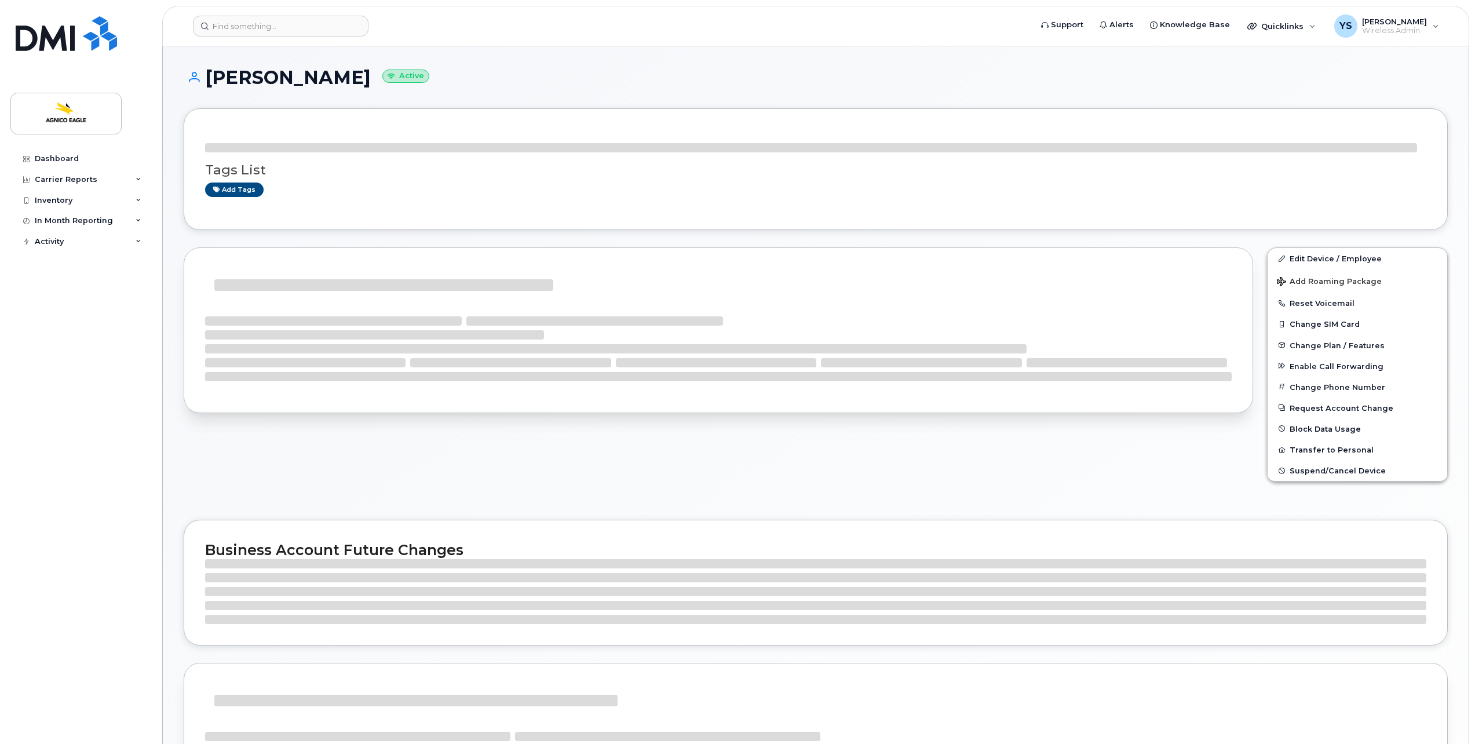 The image size is (1475, 744). I want to click on button: Enable Call Forwarding, so click(1357, 366).